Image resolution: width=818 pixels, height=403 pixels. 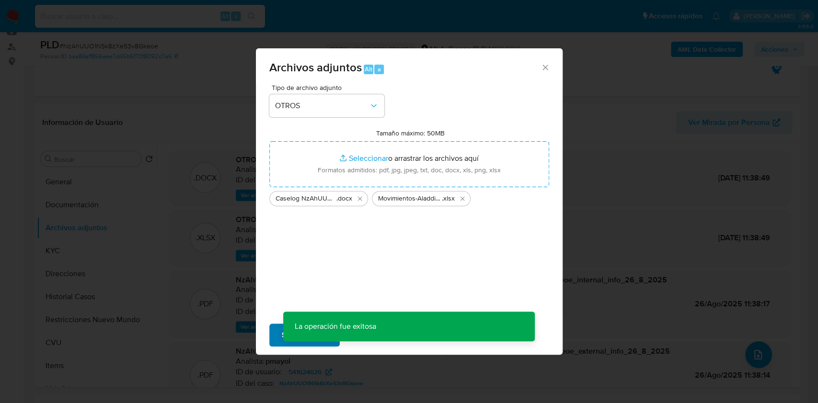 What do you see at coordinates (322, 106) in the screenshot?
I see `span: OTROS` at bounding box center [322, 106].